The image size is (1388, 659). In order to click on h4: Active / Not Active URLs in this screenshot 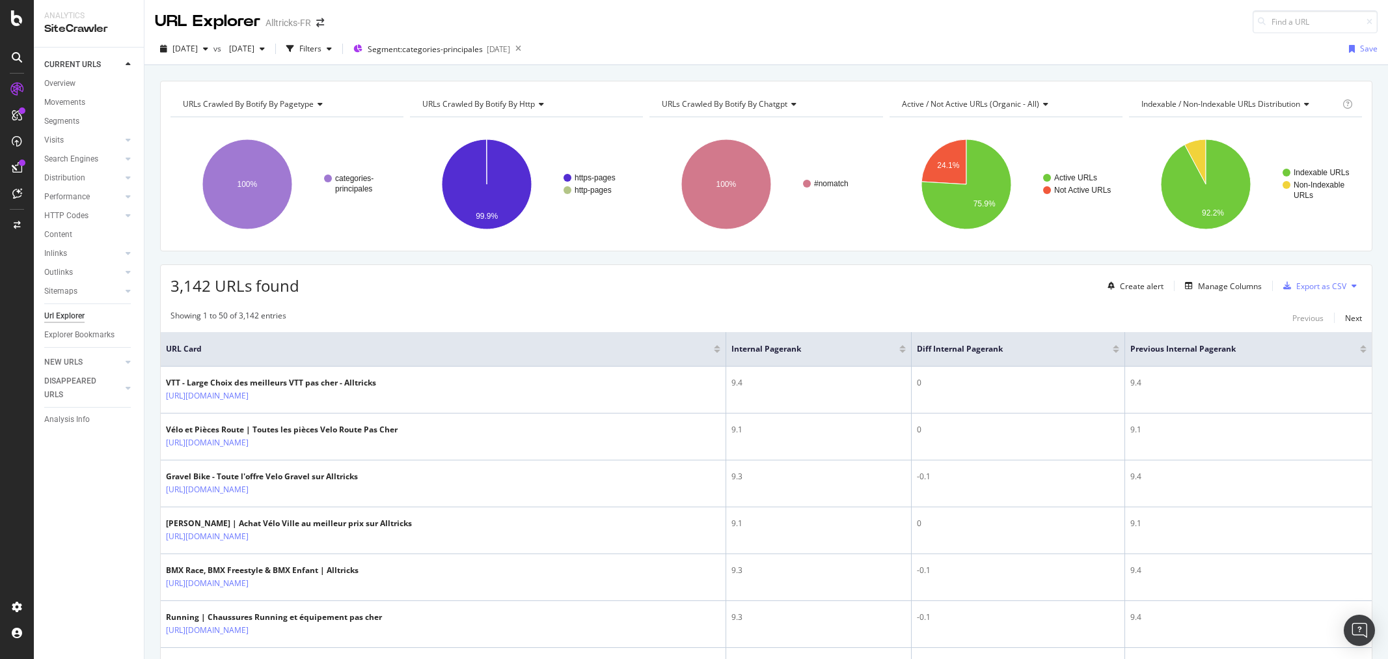, I will do `click(1005, 104)`.